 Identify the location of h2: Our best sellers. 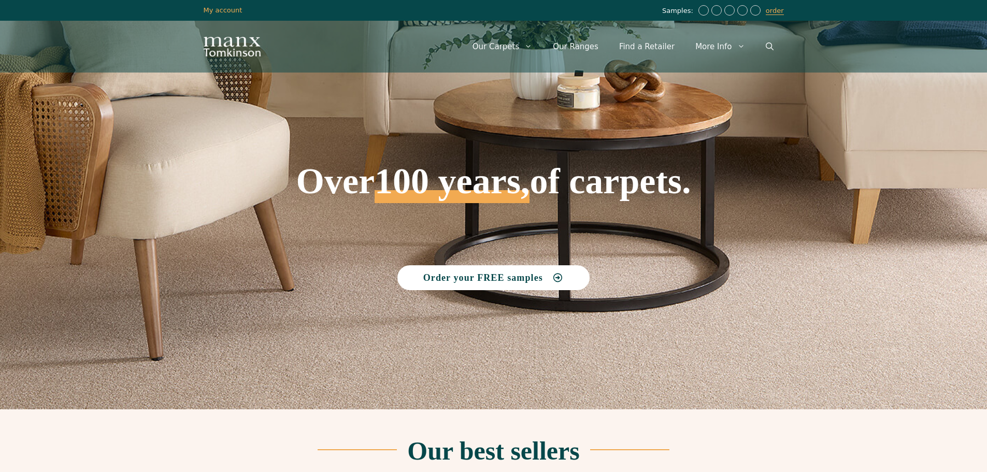
(493, 451).